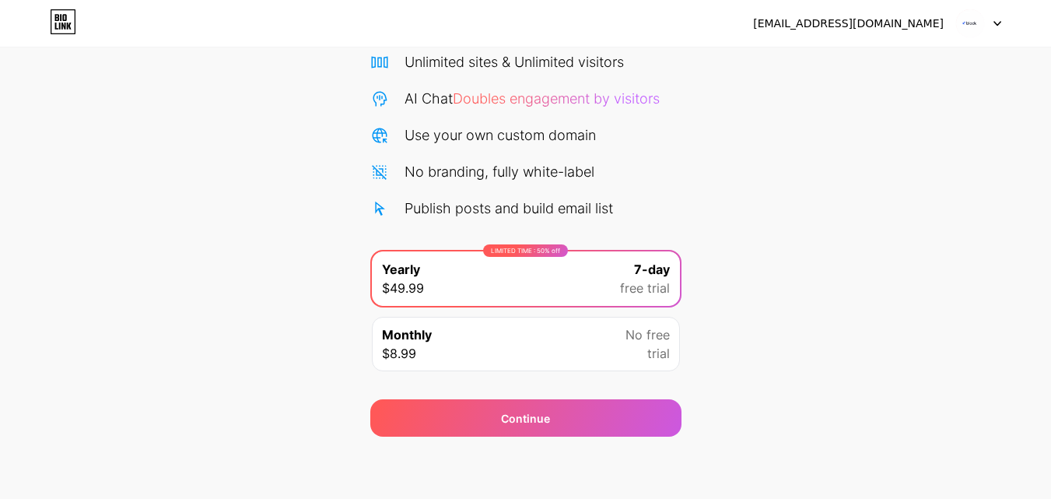 This screenshot has height=499, width=1051. What do you see at coordinates (401, 269) in the screenshot?
I see `span: Yearly` at bounding box center [401, 269].